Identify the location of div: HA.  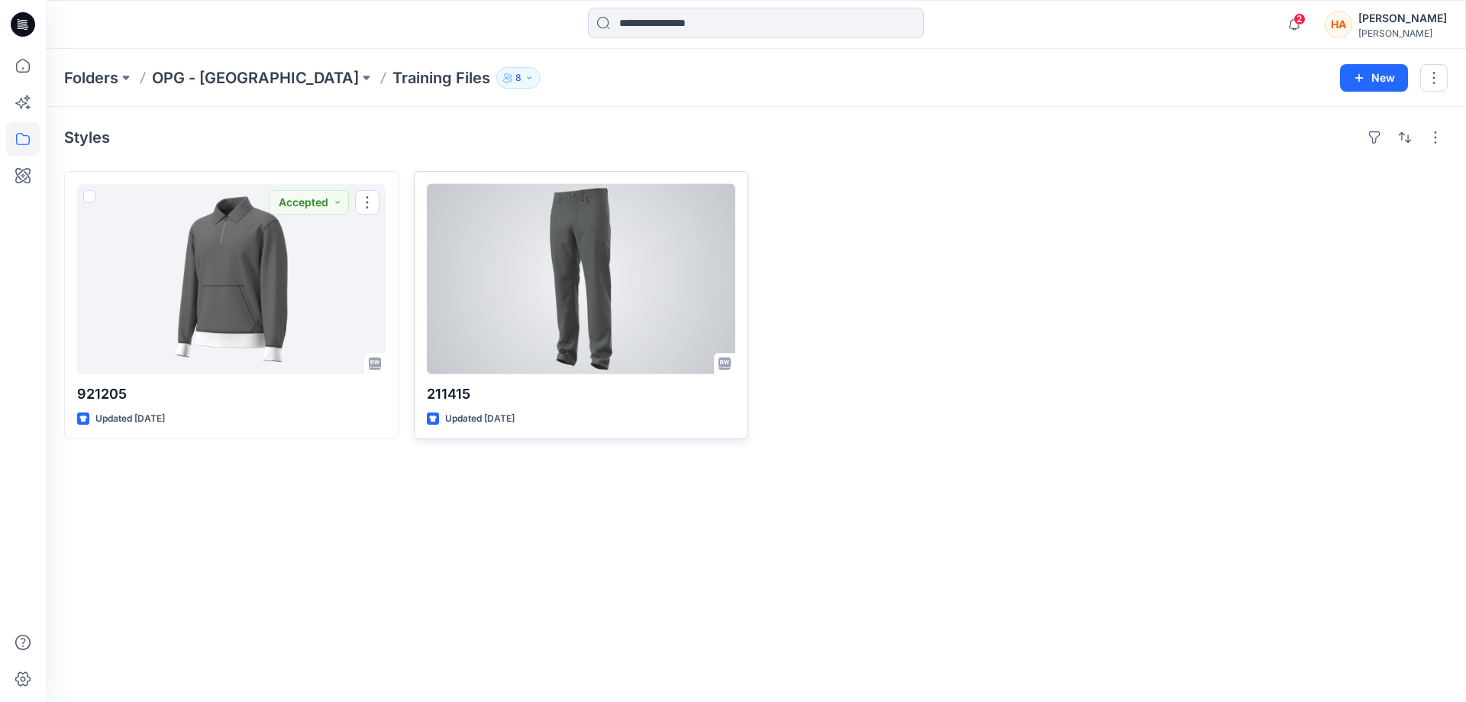
(1339, 24).